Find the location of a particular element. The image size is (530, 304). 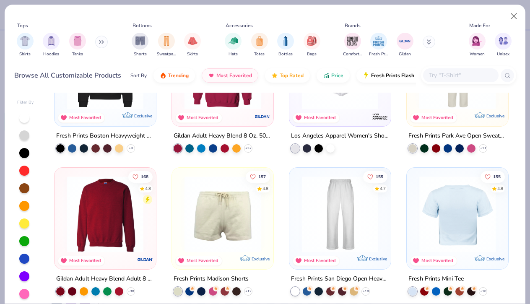

span: 155 is located at coordinates (497, 177).